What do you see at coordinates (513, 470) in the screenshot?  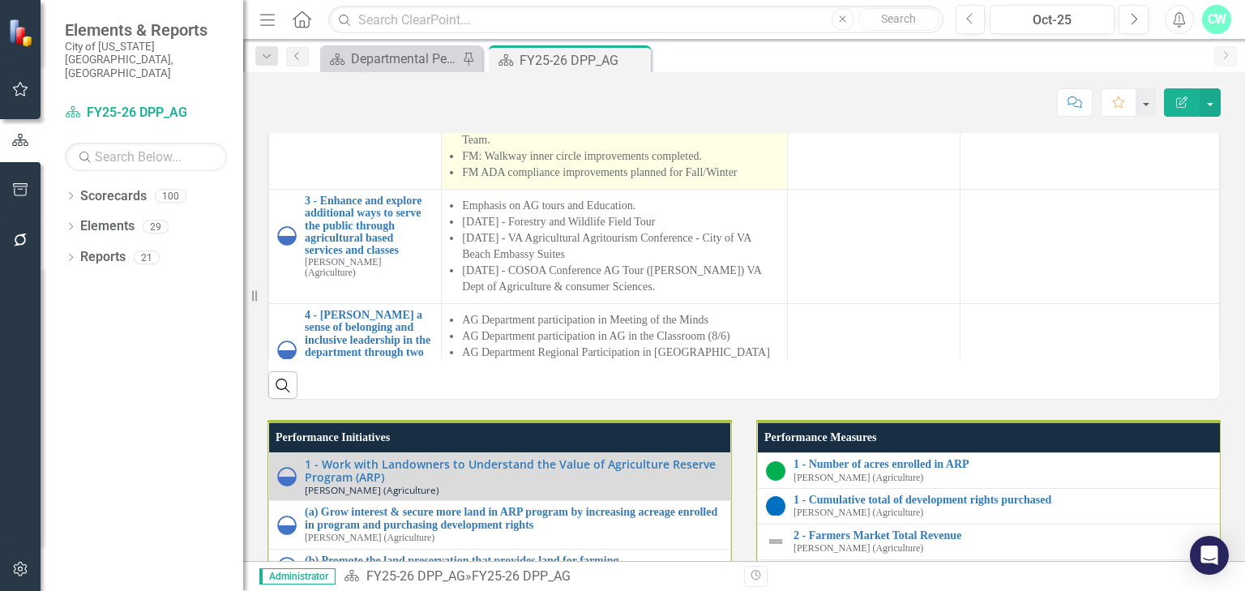 I see `a: 1 - Work with Landowners to Understand the Value of Agriculture Reserve Program (ARP)` at bounding box center [513, 470].